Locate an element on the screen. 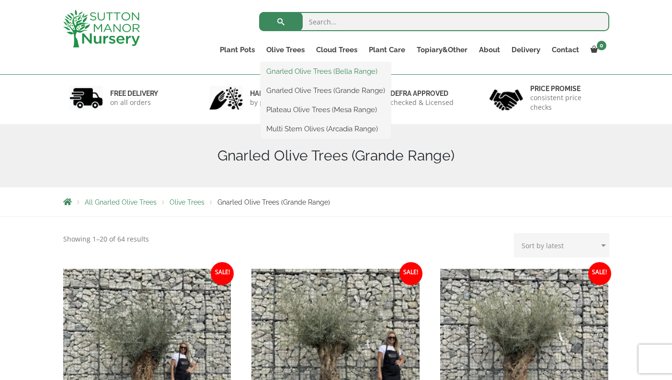  a: Delivery is located at coordinates (526, 50).